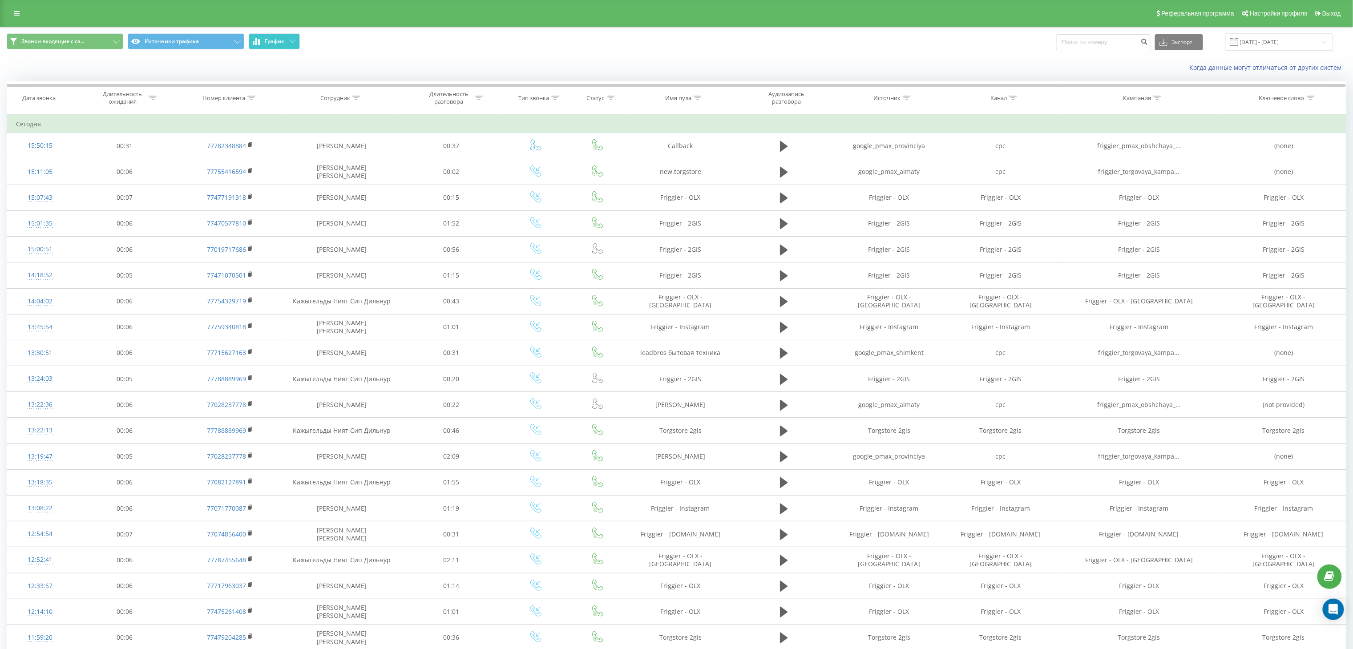 The height and width of the screenshot is (649, 1353). What do you see at coordinates (40, 275) in the screenshot?
I see `div: 14:18:52` at bounding box center [40, 275].